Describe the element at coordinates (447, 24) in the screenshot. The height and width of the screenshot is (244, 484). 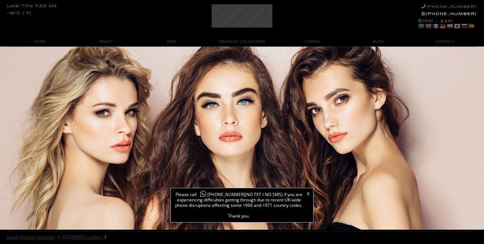
I see `div: 1PM - 2AM` at that location.